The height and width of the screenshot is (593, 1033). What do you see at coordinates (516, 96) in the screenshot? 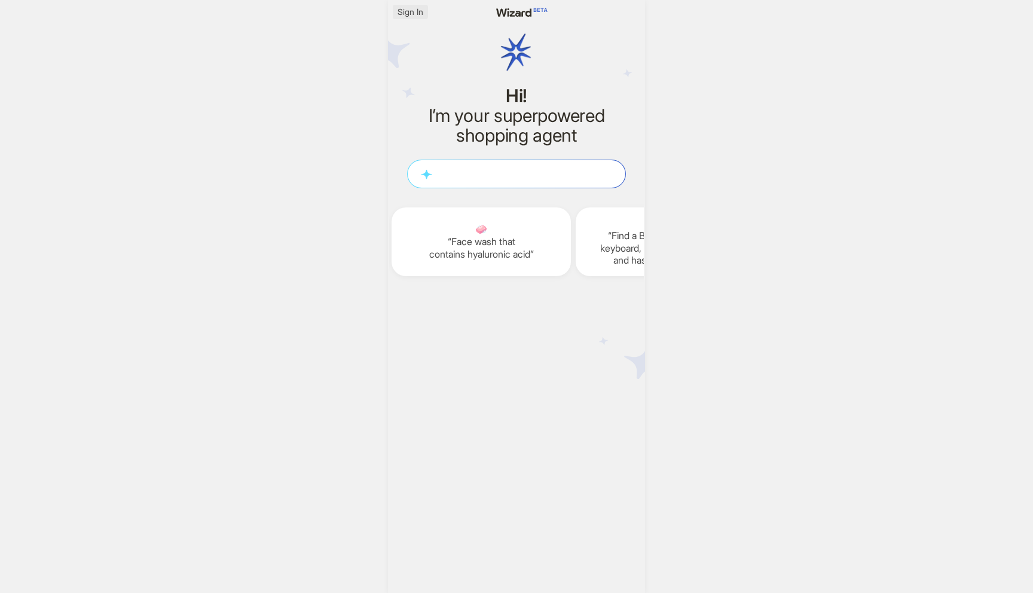
I see `h1: Hi!` at bounding box center [516, 96].